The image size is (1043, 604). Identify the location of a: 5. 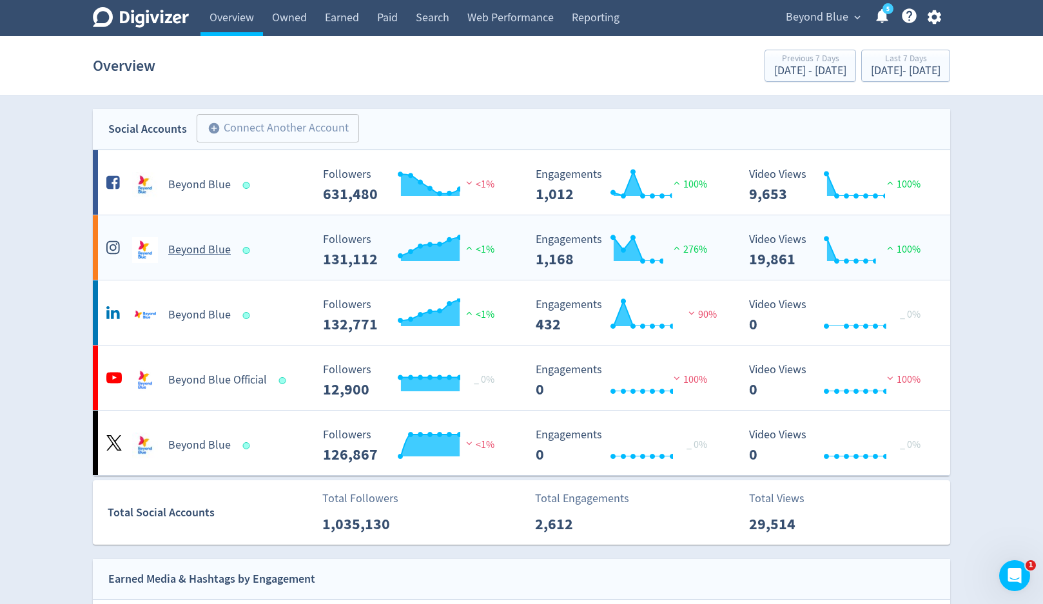
(888, 8).